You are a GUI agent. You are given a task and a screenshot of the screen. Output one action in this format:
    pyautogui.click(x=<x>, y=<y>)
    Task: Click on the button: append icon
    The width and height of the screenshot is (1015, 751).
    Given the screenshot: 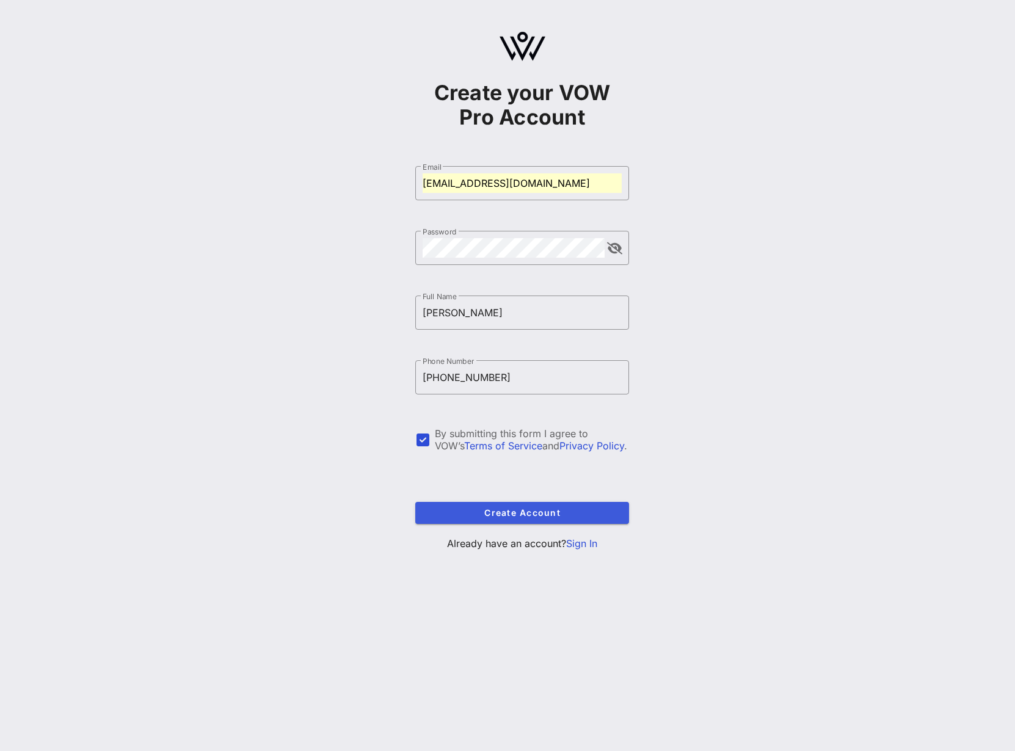 What is the action you would take?
    pyautogui.click(x=614, y=249)
    